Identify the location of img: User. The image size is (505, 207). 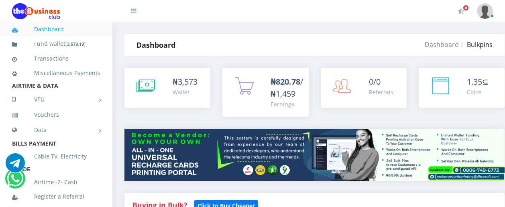
(484, 11).